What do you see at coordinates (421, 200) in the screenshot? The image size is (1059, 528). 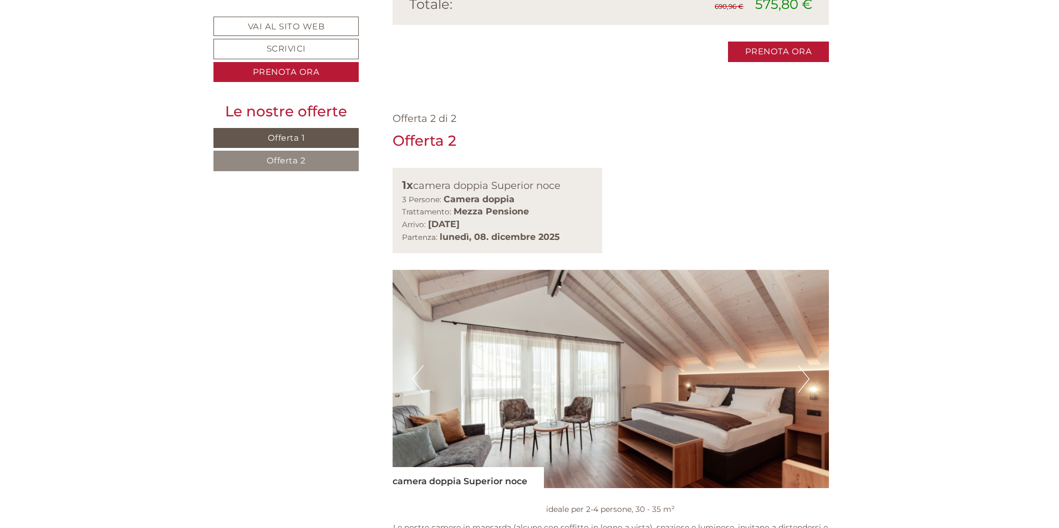 I see `small: 3 Persone:` at bounding box center [421, 200].